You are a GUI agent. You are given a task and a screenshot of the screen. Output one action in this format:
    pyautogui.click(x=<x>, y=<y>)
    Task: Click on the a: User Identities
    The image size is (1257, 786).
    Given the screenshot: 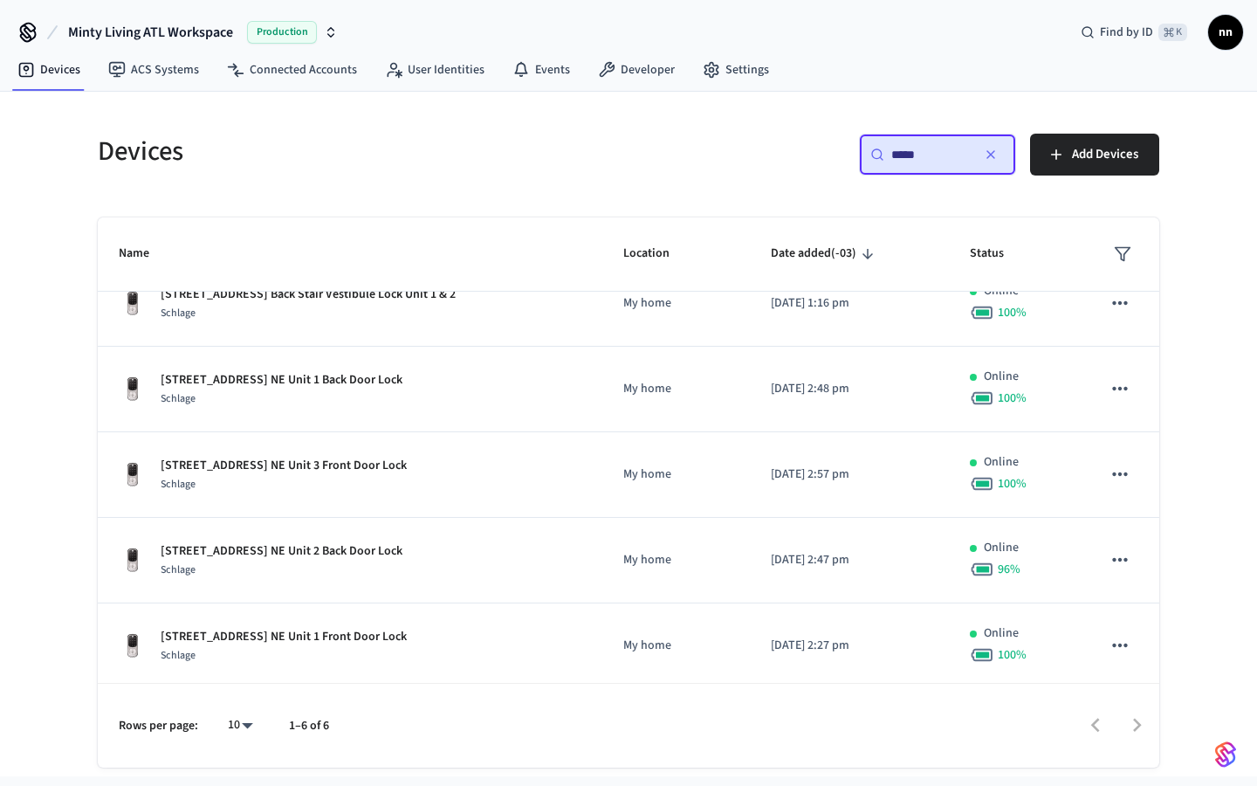 What is the action you would take?
    pyautogui.click(x=435, y=70)
    